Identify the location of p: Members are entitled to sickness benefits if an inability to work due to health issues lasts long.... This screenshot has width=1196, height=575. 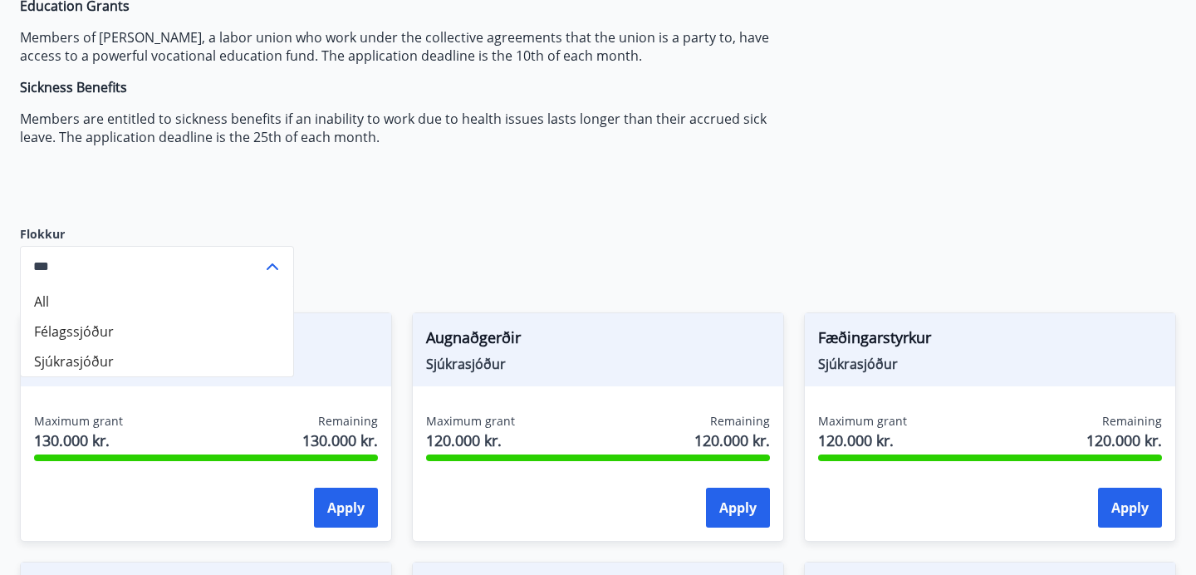
(412, 128).